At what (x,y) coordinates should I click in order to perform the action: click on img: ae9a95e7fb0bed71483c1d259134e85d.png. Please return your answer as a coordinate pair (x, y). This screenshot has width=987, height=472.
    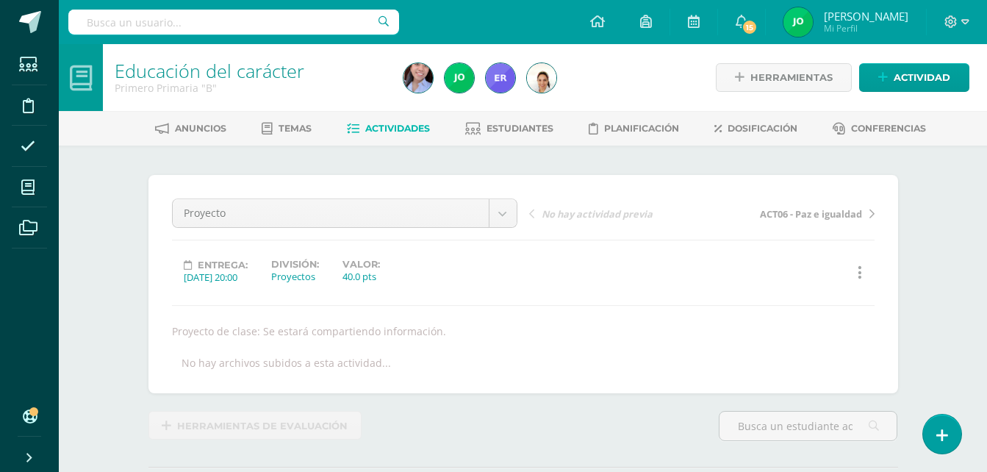
    Looking at the image, I should click on (500, 78).